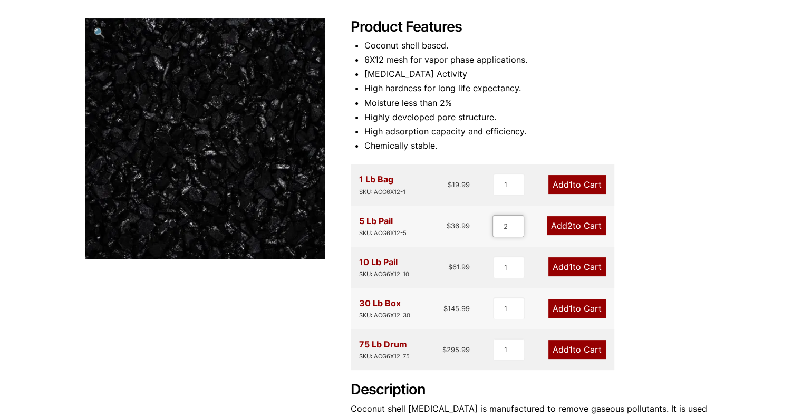 This screenshot has height=417, width=802. I want to click on div: SKU: ACG6X12-1, so click(383, 192).